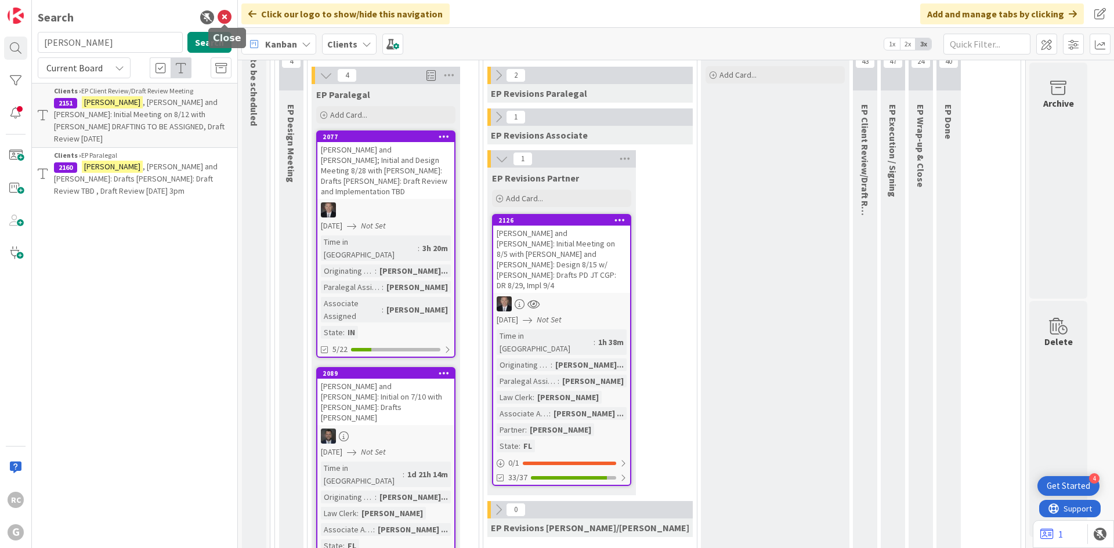 The height and width of the screenshot is (548, 1114). I want to click on div: 2126, so click(562, 221).